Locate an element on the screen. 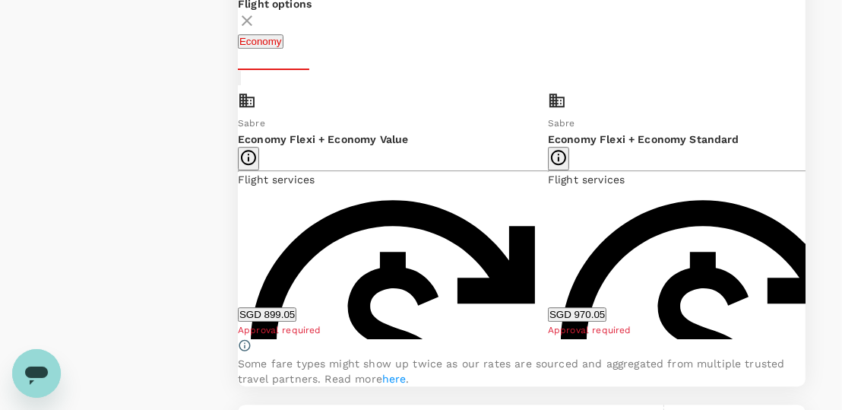 The width and height of the screenshot is (842, 410). button: Economy is located at coordinates (261, 41).